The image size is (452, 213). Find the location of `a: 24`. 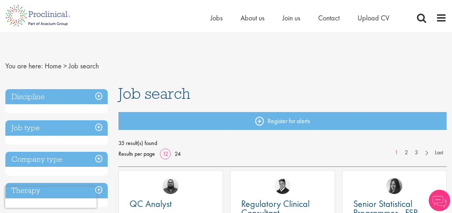

a: 24 is located at coordinates (178, 154).